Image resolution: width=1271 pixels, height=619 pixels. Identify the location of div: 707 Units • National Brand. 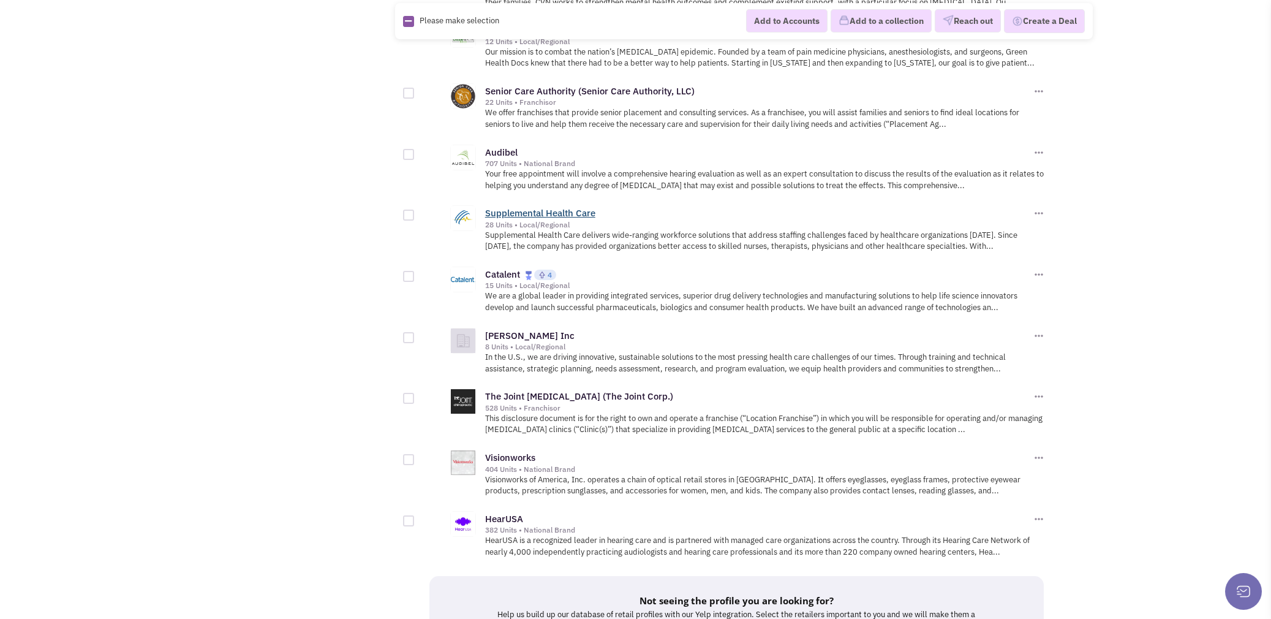
(758, 164).